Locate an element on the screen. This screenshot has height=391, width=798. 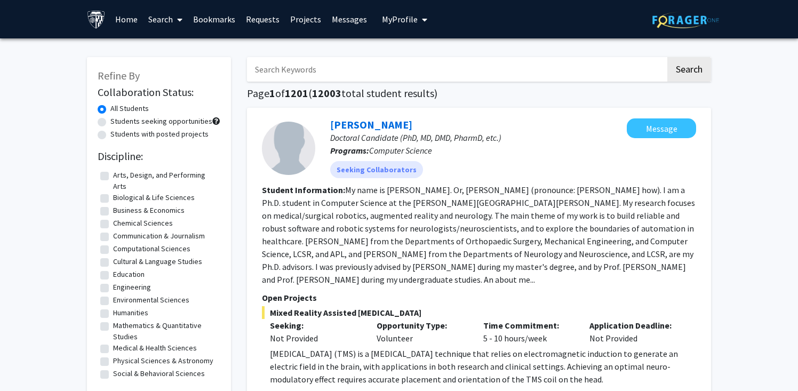
label: Arts, Design, and Performing Arts is located at coordinates (165, 181).